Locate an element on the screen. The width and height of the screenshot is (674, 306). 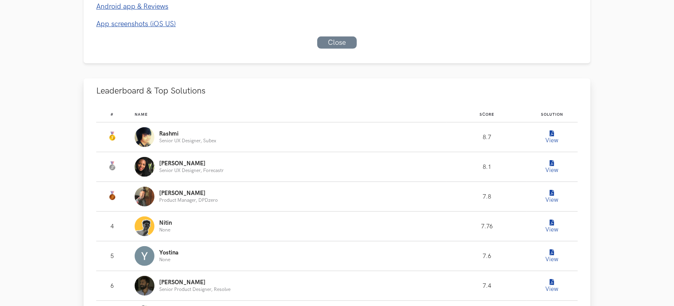
p: Senior Product Designer, Resolve is located at coordinates (195, 289).